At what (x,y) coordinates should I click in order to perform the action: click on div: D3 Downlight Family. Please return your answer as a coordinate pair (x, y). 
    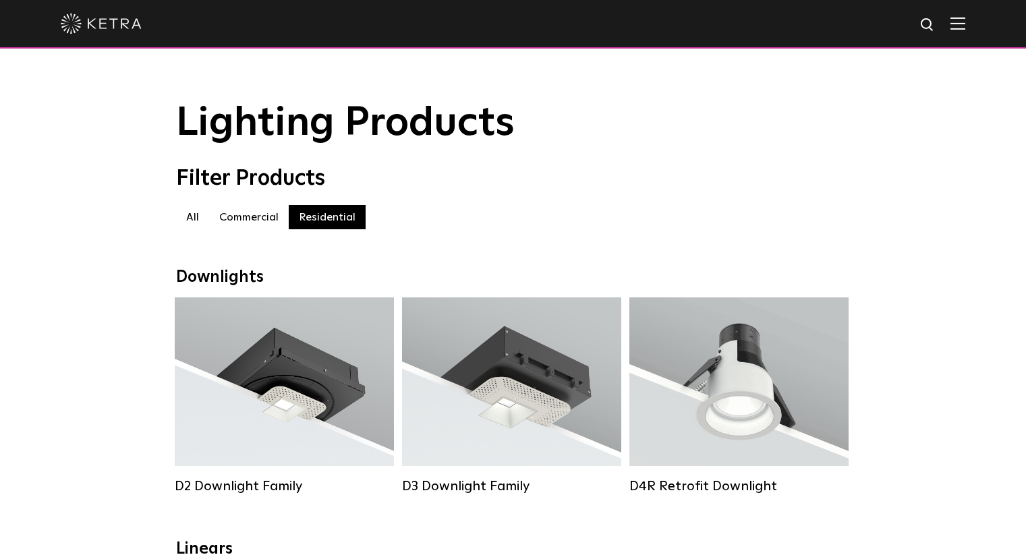
    Looking at the image, I should click on (512, 487).